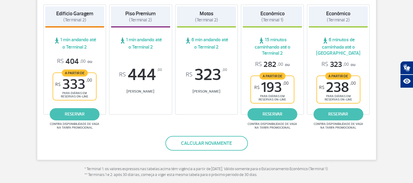  I want to click on span: 282, so click(269, 64).